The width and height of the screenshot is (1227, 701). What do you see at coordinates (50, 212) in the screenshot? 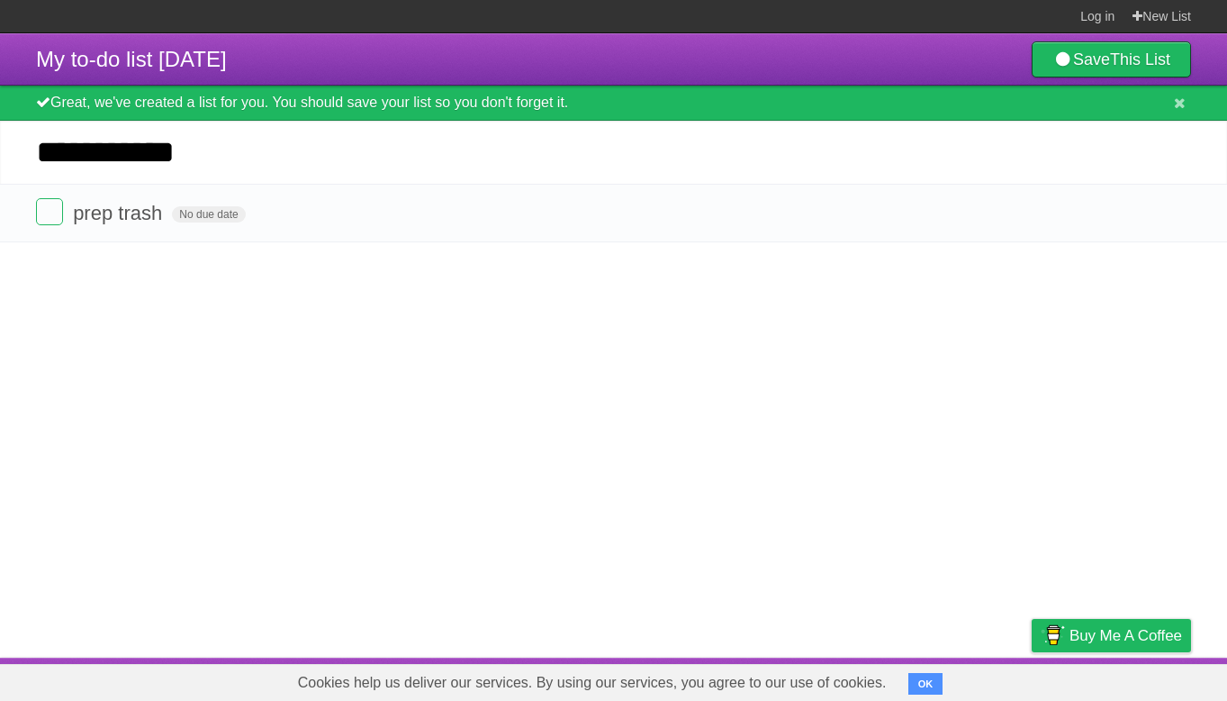
I see `label: Done` at bounding box center [50, 212].